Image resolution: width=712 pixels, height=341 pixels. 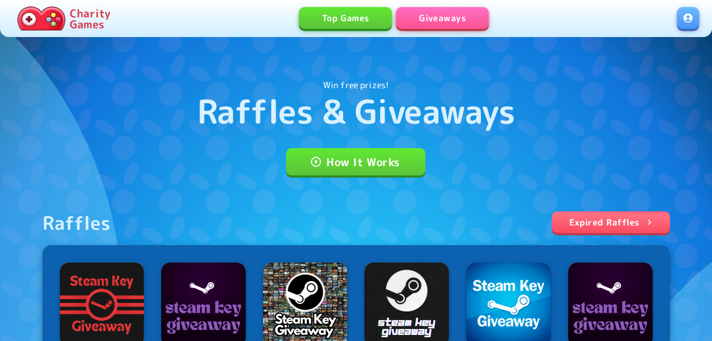 What do you see at coordinates (77, 223) in the screenshot?
I see `div: Raffles` at bounding box center [77, 223].